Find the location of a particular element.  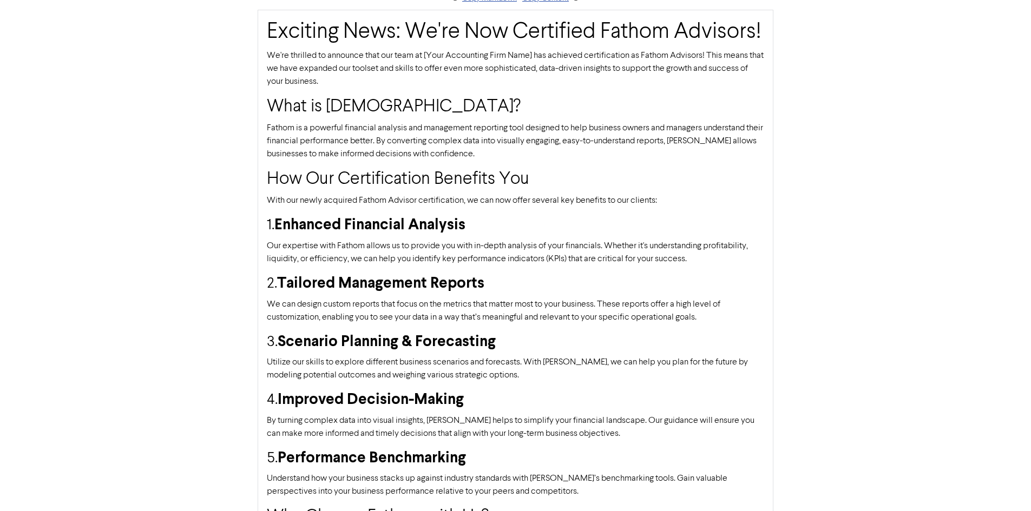

strong: Improved Decision-Making is located at coordinates (371, 399).